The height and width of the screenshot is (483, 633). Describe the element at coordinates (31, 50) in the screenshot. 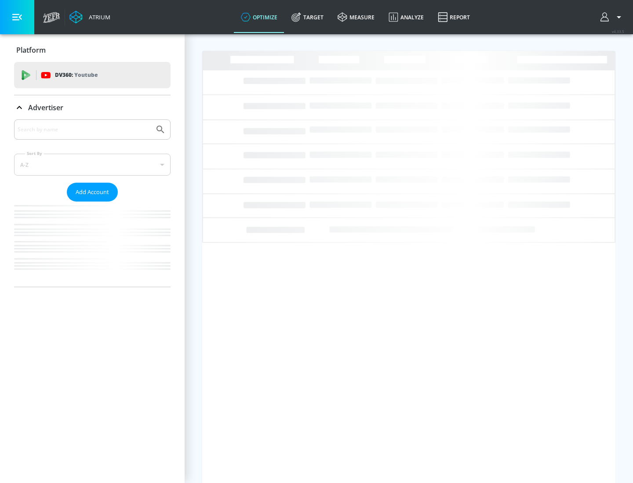

I see `p: Platform` at that location.